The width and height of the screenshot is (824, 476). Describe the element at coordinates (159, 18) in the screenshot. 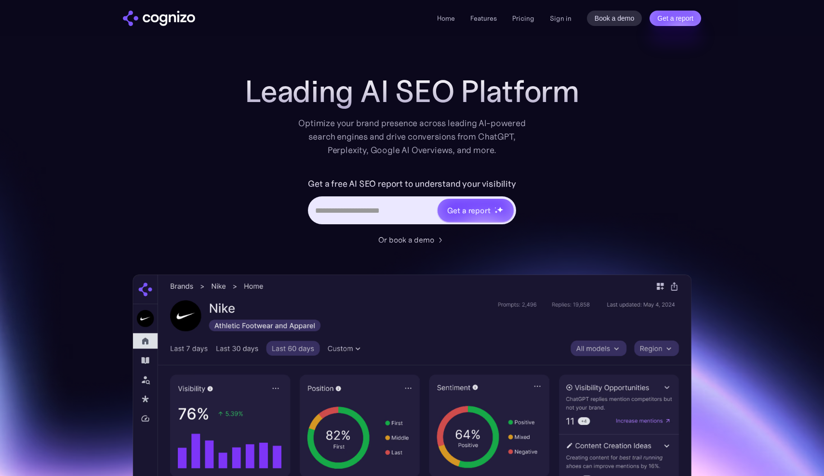

I see `a: home` at that location.